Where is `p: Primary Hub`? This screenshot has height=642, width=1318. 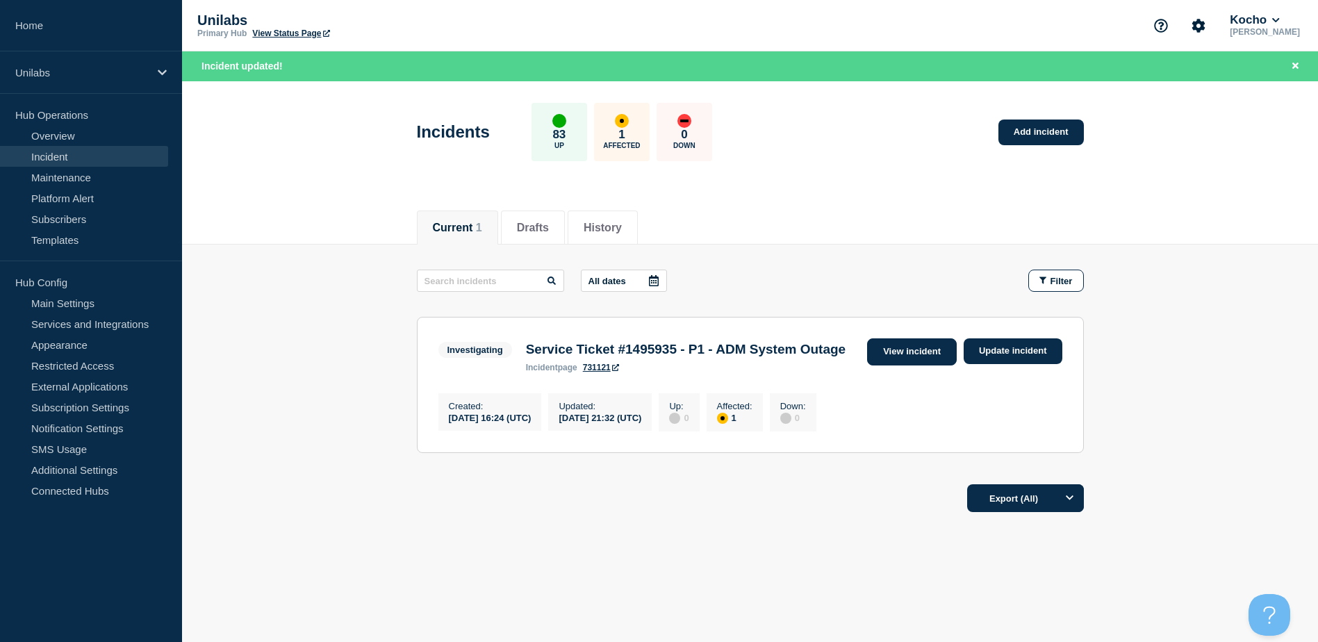 p: Primary Hub is located at coordinates (222, 33).